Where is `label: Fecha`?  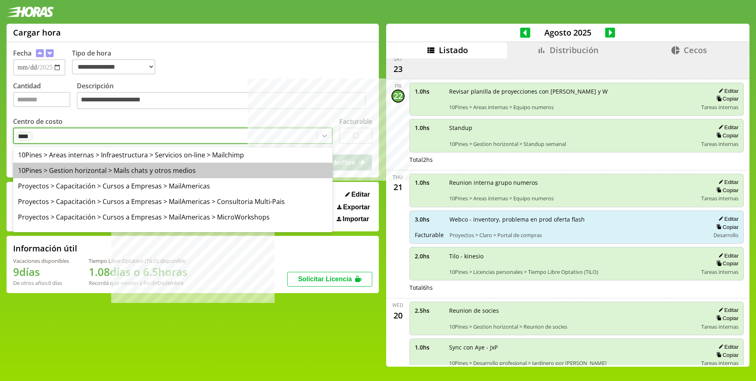
label: Fecha is located at coordinates (22, 53).